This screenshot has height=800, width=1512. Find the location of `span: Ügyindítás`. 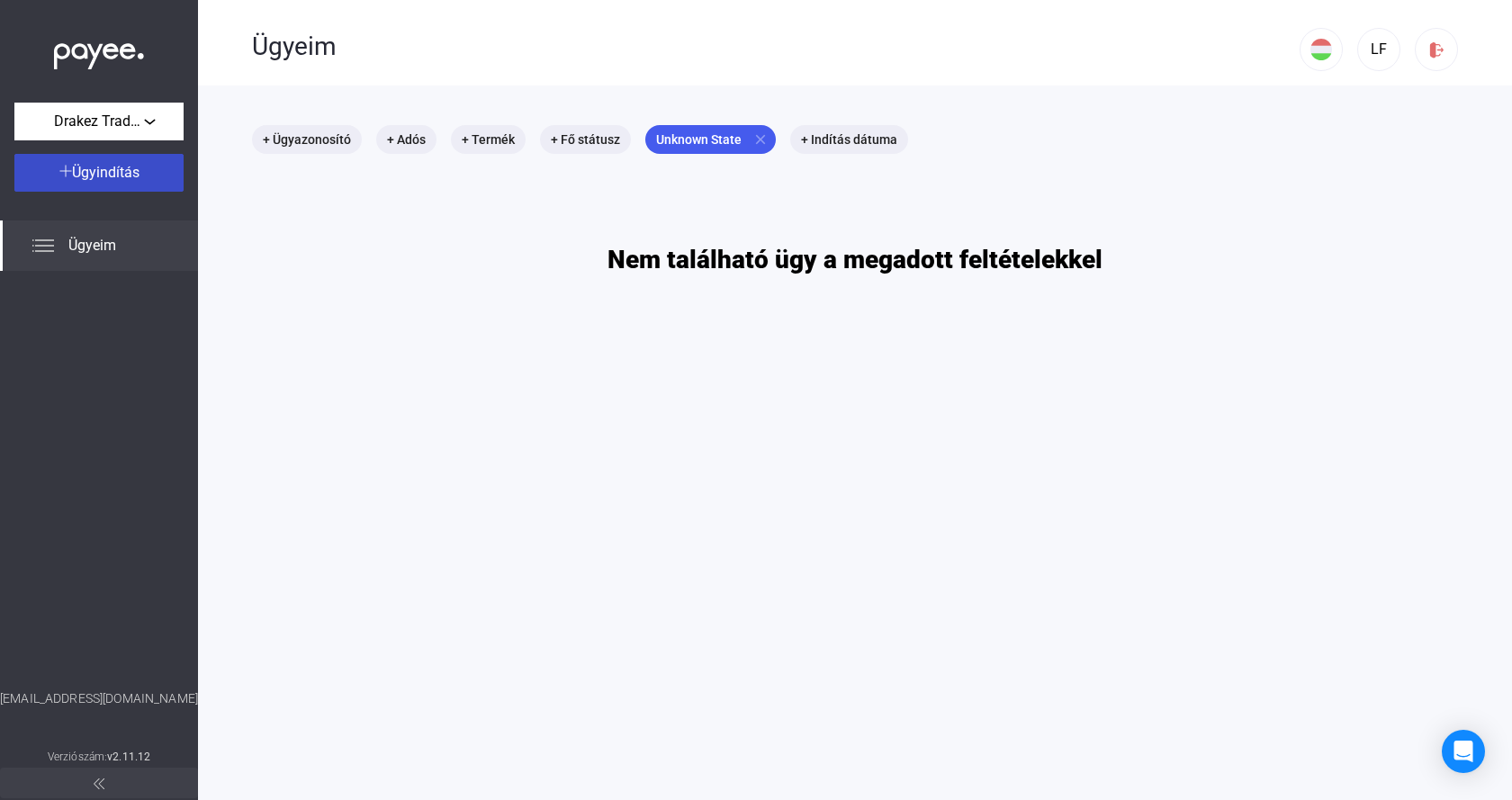

span: Ügyindítás is located at coordinates (105, 172).